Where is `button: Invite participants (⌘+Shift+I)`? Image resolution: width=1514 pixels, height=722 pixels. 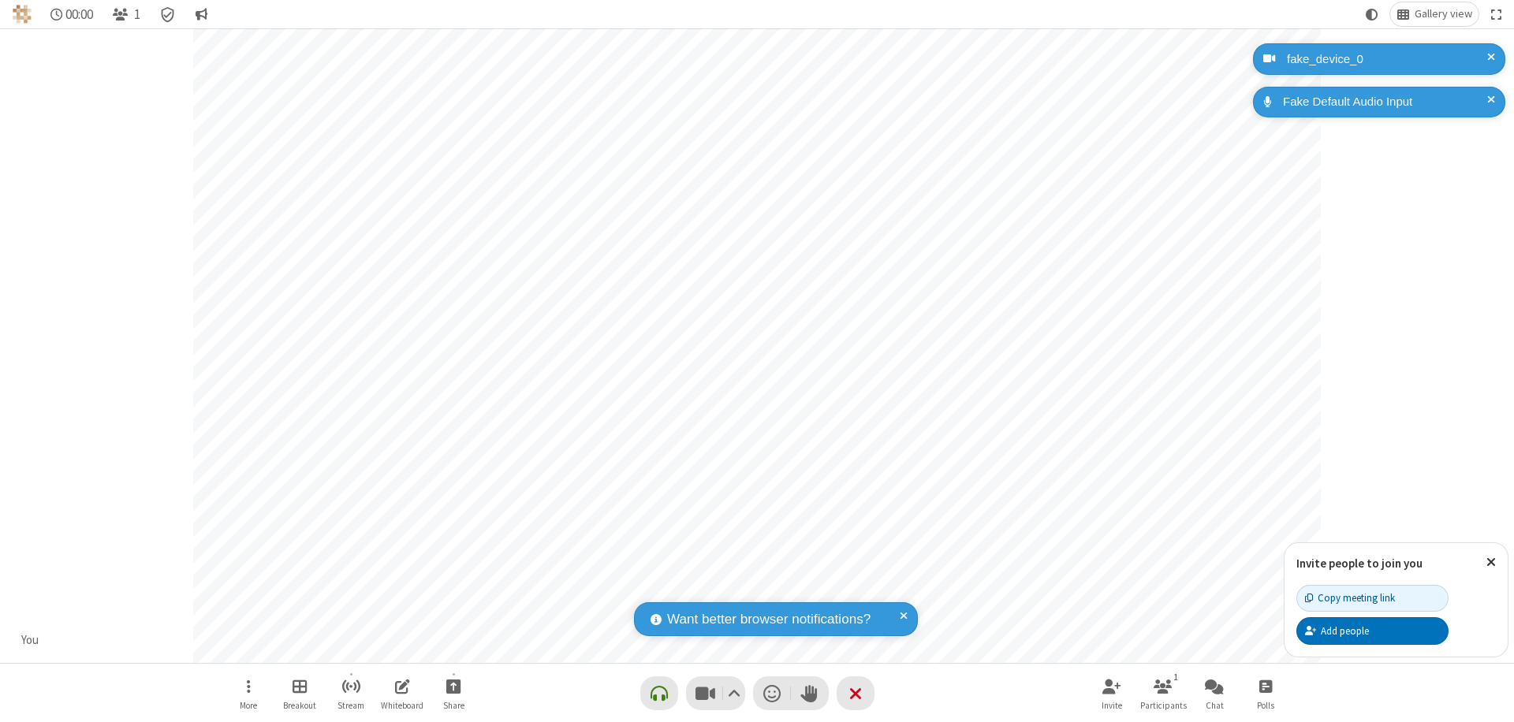 button: Invite participants (⌘+Shift+I) is located at coordinates (1112, 693).